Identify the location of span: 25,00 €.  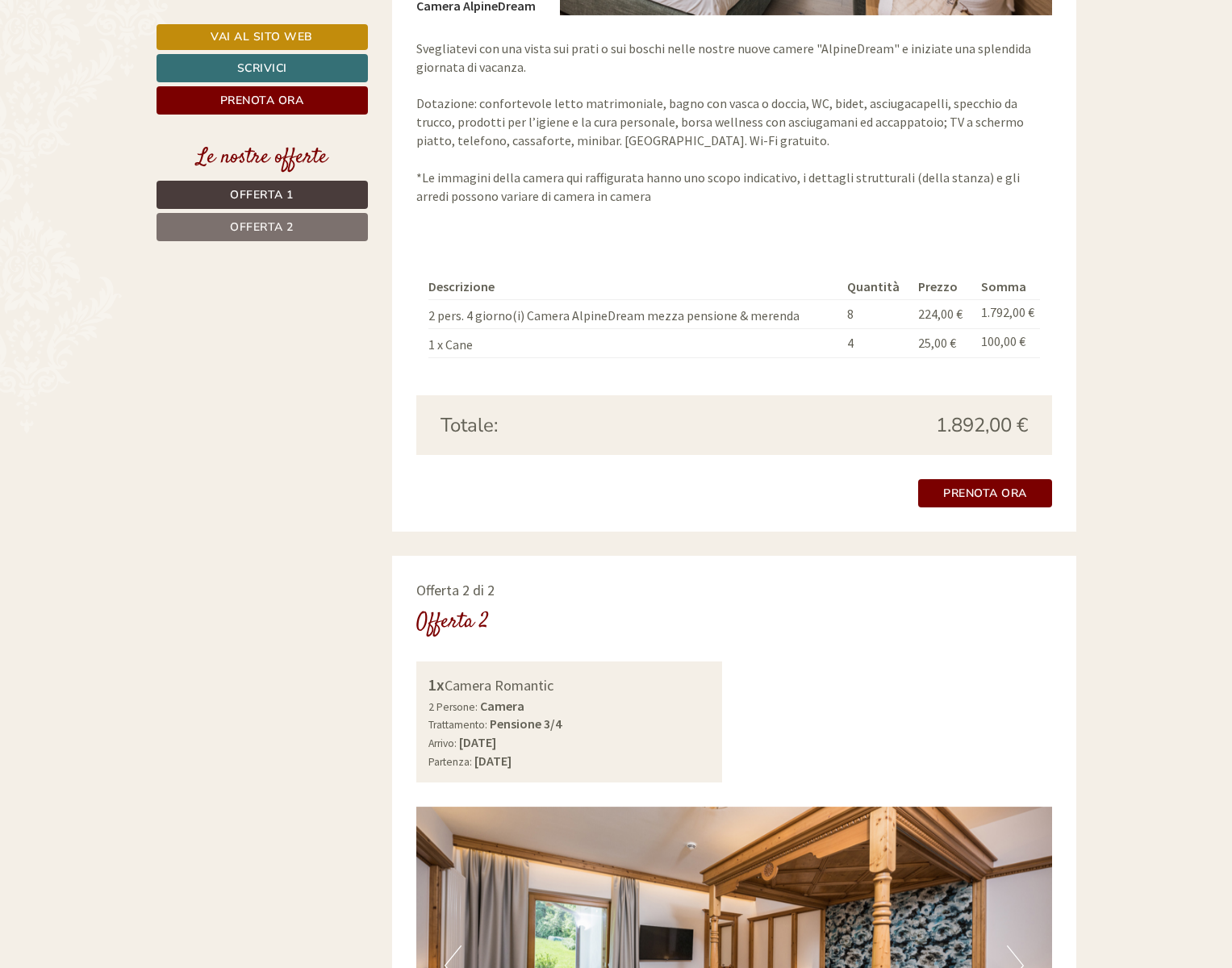
(936, 343).